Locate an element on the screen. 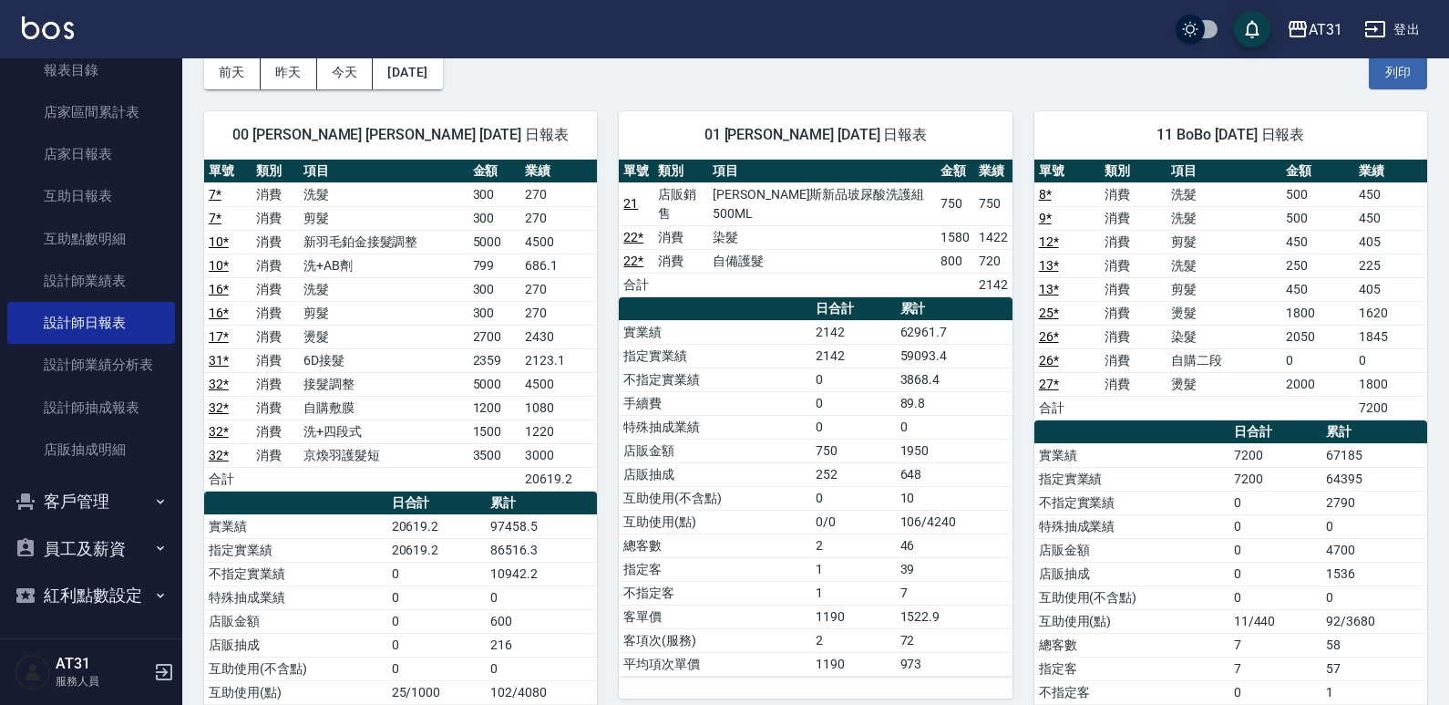 This screenshot has width=1449, height=705. td: 10942.2 is located at coordinates (541, 573).